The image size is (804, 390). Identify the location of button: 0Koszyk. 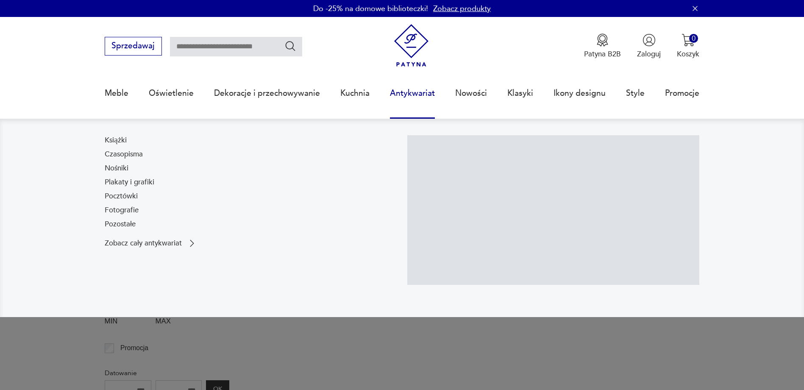
(688, 46).